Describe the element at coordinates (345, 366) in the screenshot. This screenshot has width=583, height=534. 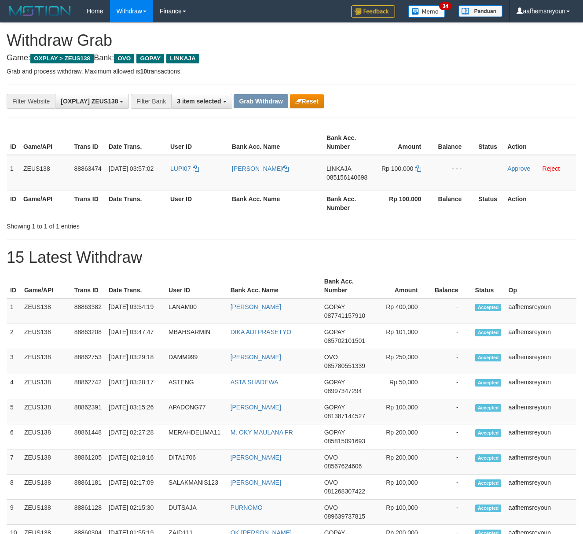
I see `span: Copy 085780551339 to clipboard` at that location.